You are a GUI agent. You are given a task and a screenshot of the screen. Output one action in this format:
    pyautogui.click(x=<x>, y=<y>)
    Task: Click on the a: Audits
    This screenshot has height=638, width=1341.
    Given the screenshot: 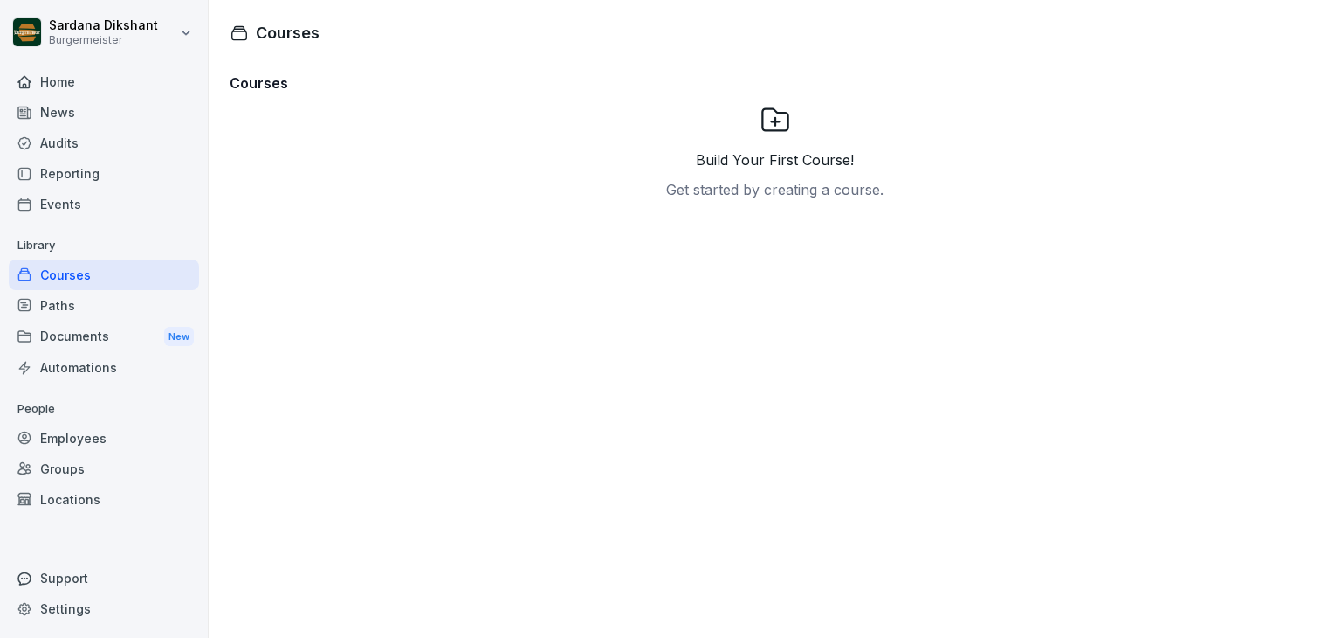 What is the action you would take?
    pyautogui.click(x=104, y=142)
    